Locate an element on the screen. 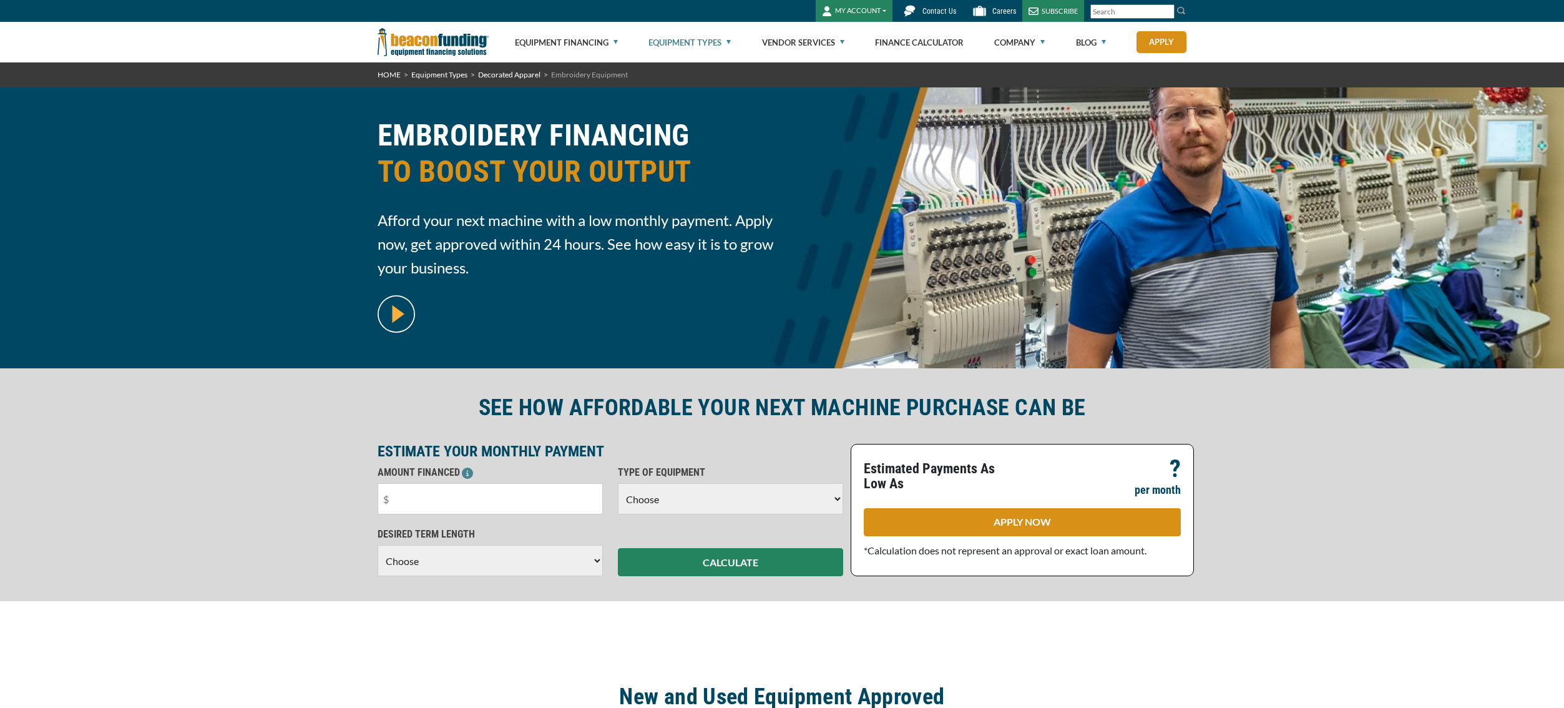  a: Finance Calculator is located at coordinates (919, 42).